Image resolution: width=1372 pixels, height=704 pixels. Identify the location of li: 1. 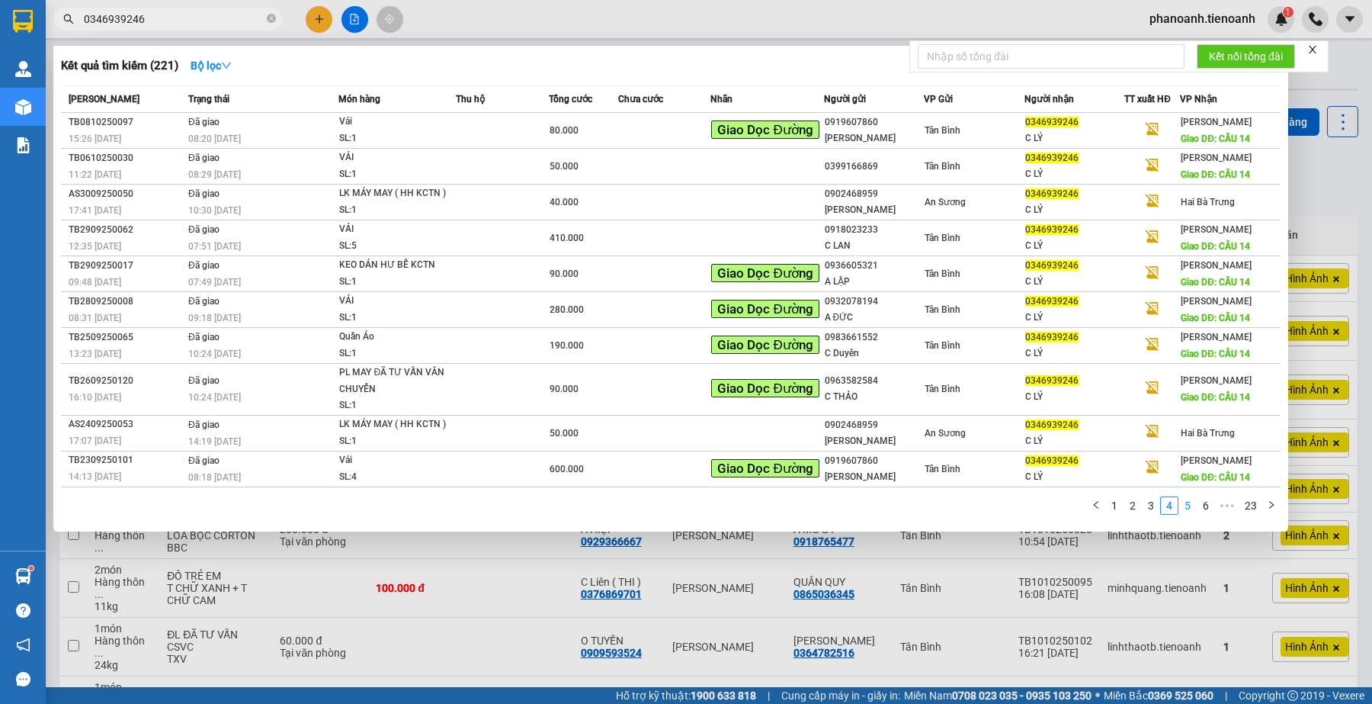
(1115, 506).